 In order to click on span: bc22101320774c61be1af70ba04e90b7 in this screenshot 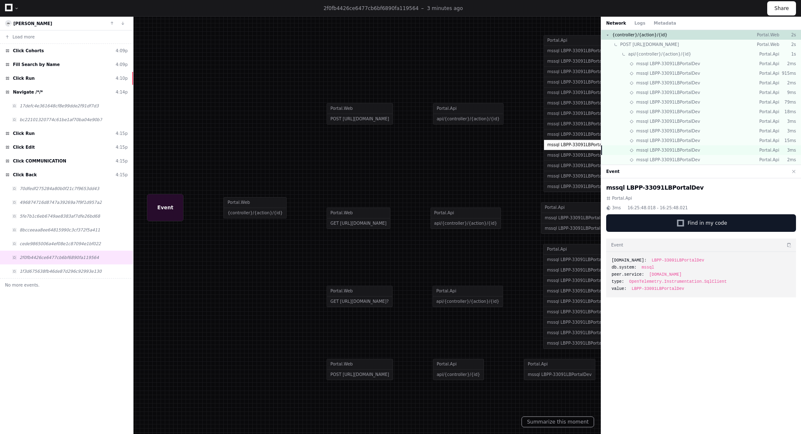, I will do `click(61, 119)`.